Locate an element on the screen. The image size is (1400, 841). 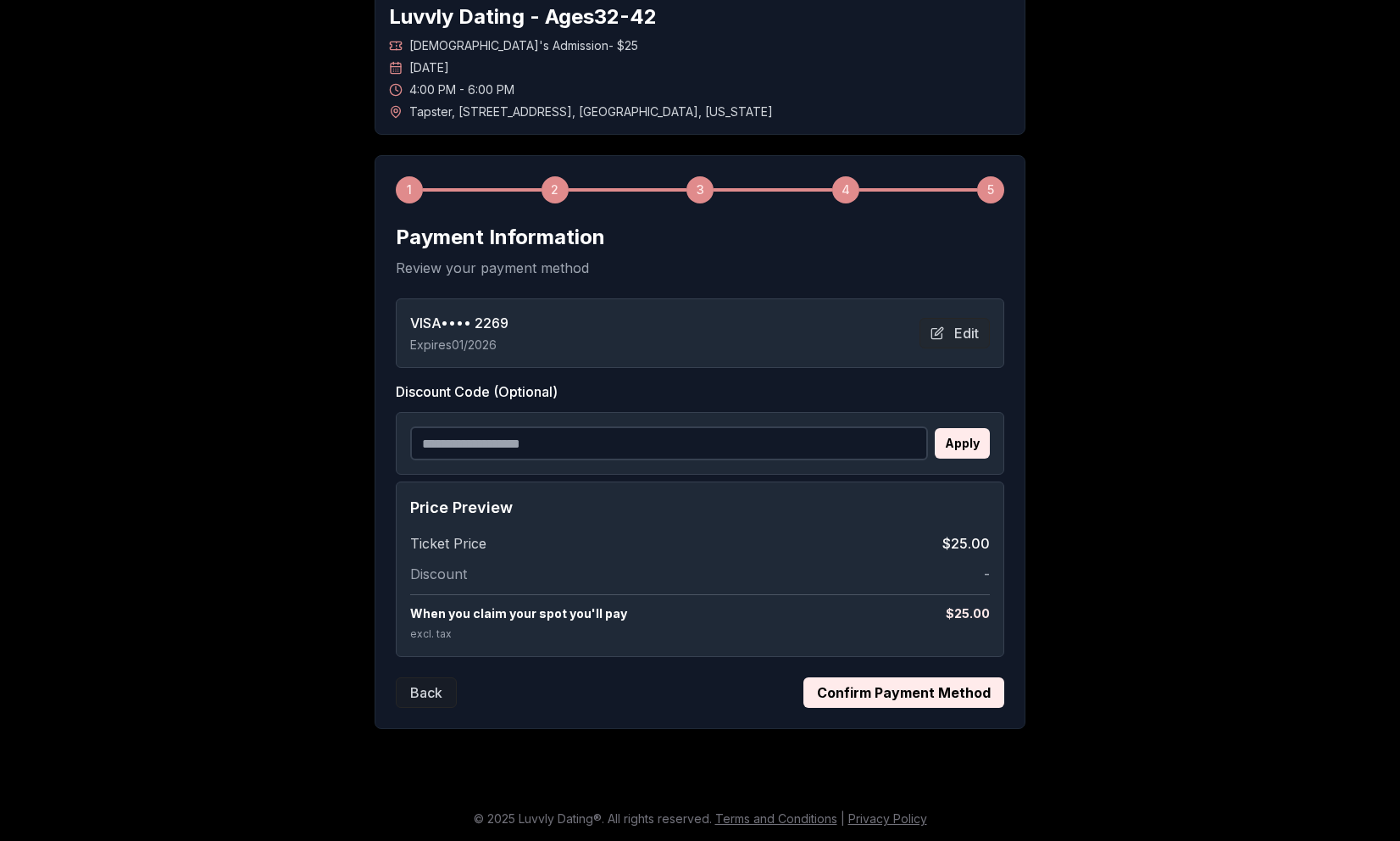
div: 2 is located at coordinates (555, 190).